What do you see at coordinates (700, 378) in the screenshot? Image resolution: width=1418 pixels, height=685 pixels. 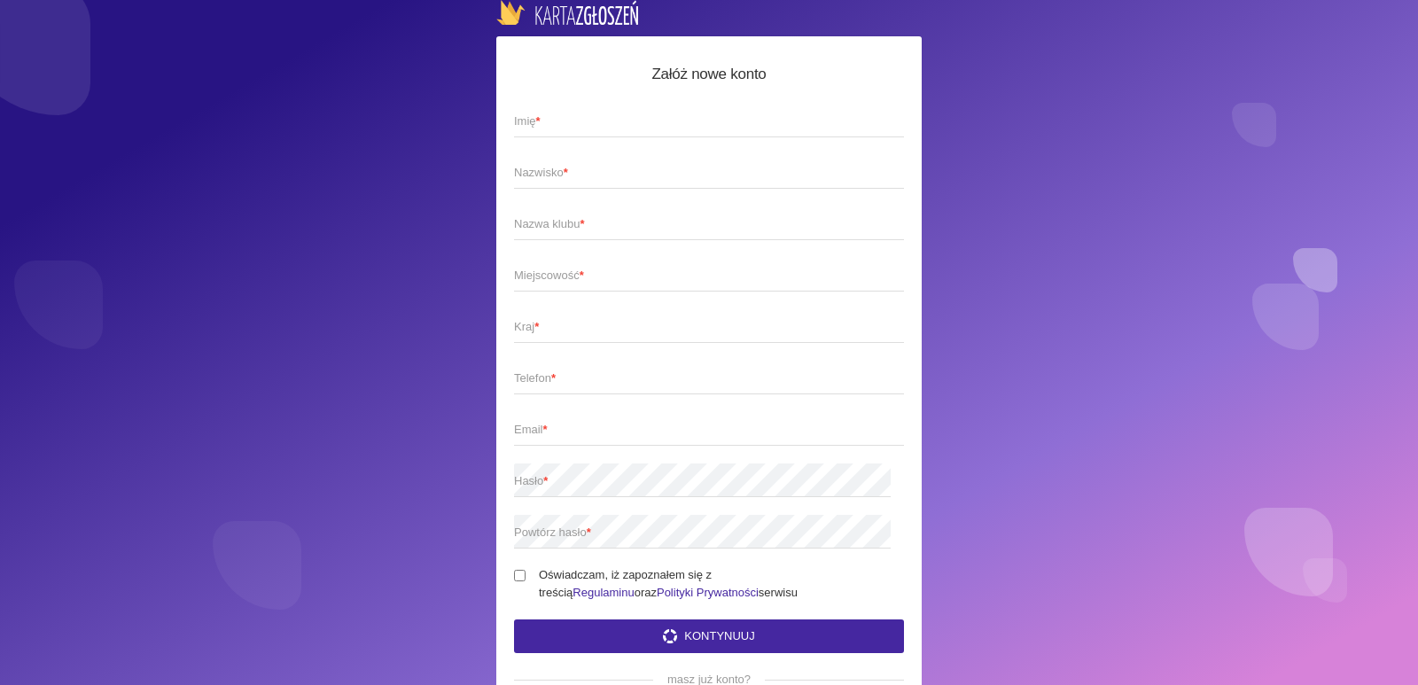 I see `span: Telefon` at bounding box center [700, 378].